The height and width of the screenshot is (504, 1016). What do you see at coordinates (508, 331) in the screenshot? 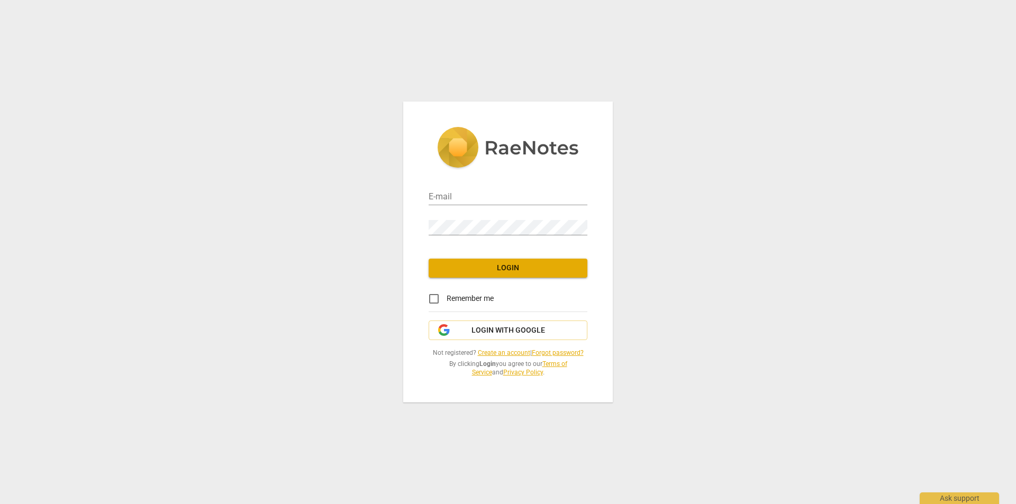
I see `span: Login with Google` at bounding box center [508, 331].